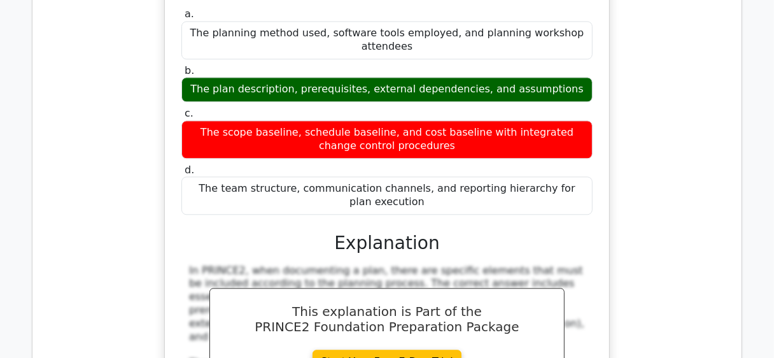  Describe the element at coordinates (189, 169) in the screenshot. I see `span: d.` at that location.